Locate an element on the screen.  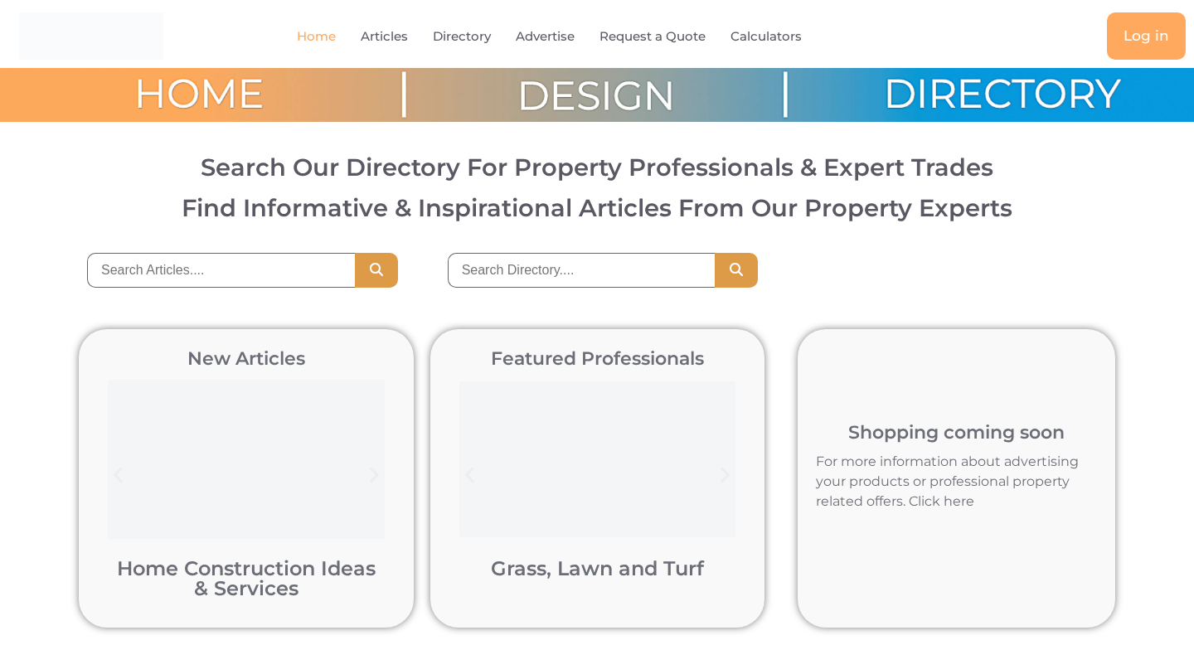
h2: Search Our Directory For Property Professionals & Expert Trades is located at coordinates (597, 167).